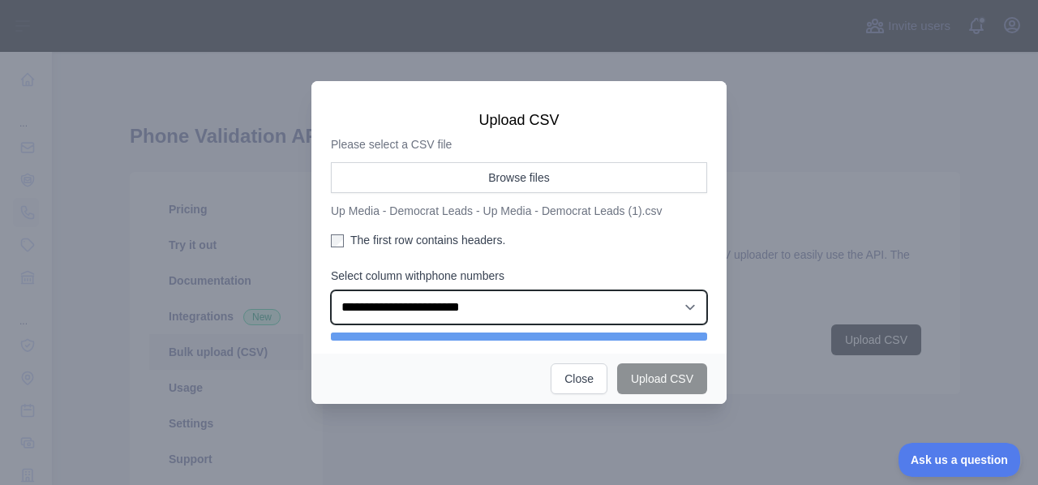 This screenshot has height=485, width=1038. Describe the element at coordinates (519, 240) in the screenshot. I see `label: The first row contains headers.` at that location.